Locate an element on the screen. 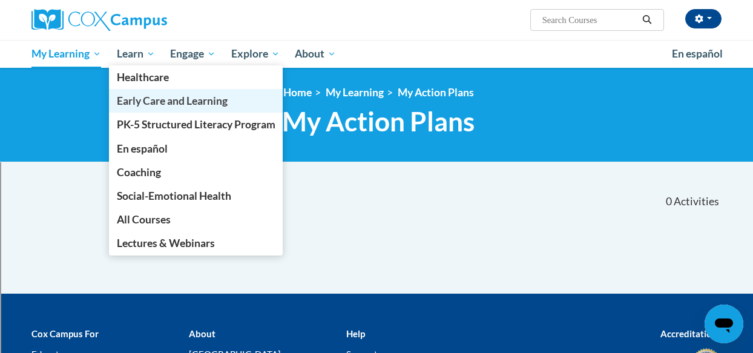 Image resolution: width=753 pixels, height=353 pixels. div: Home is located at coordinates (376, 306).